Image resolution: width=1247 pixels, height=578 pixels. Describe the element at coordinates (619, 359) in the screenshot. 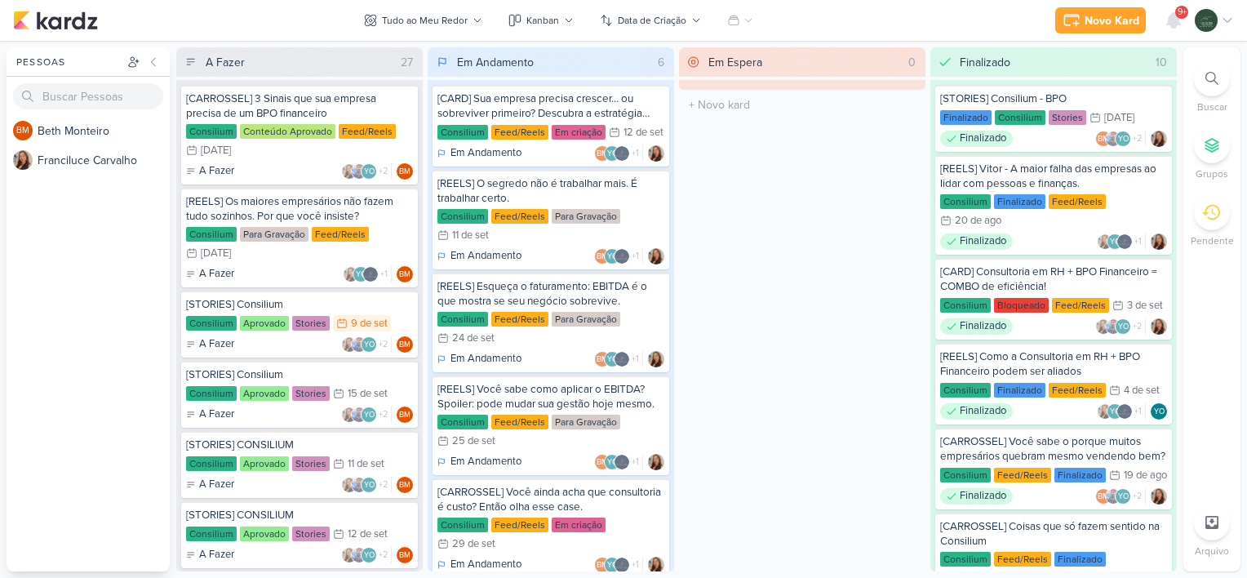

I see `div: Colaboradores: Beth Monteiro, Yasmin Oliveira, Jani Policarpo, DP & RH Análise Consultiva` at that location.